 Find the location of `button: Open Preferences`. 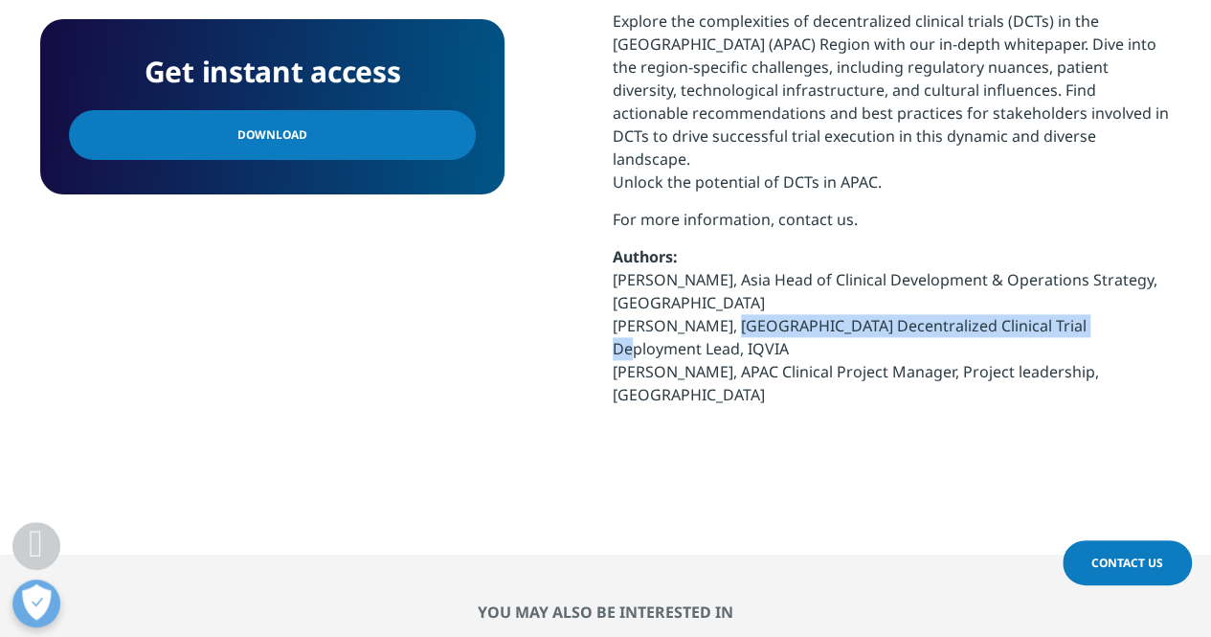

button: Open Preferences is located at coordinates (36, 603).